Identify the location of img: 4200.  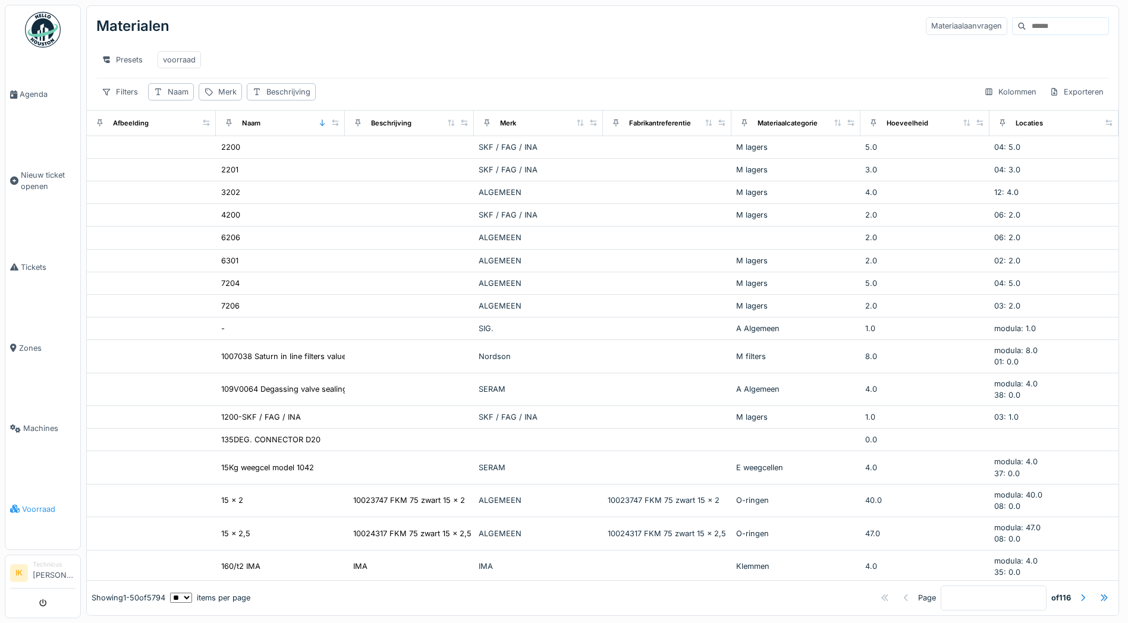
(151, 407).